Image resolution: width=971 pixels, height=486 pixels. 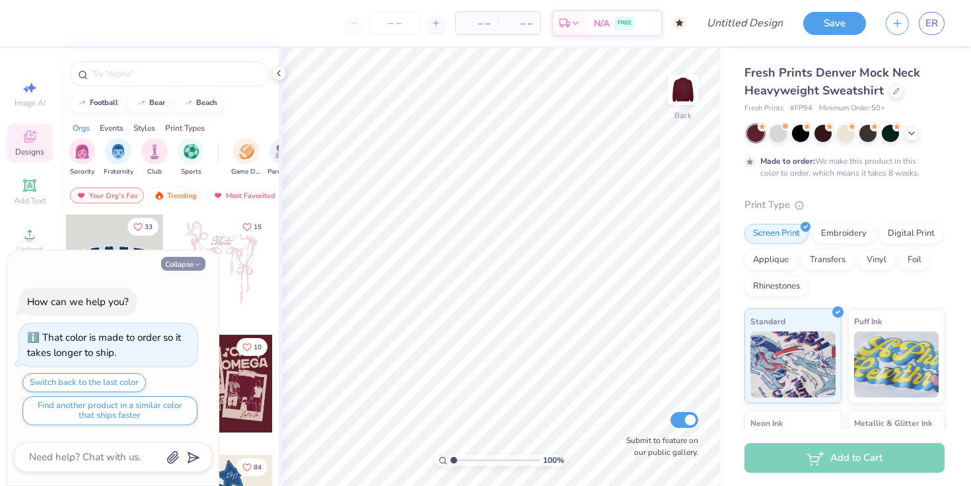 I want to click on div: filter for Club, so click(x=155, y=157).